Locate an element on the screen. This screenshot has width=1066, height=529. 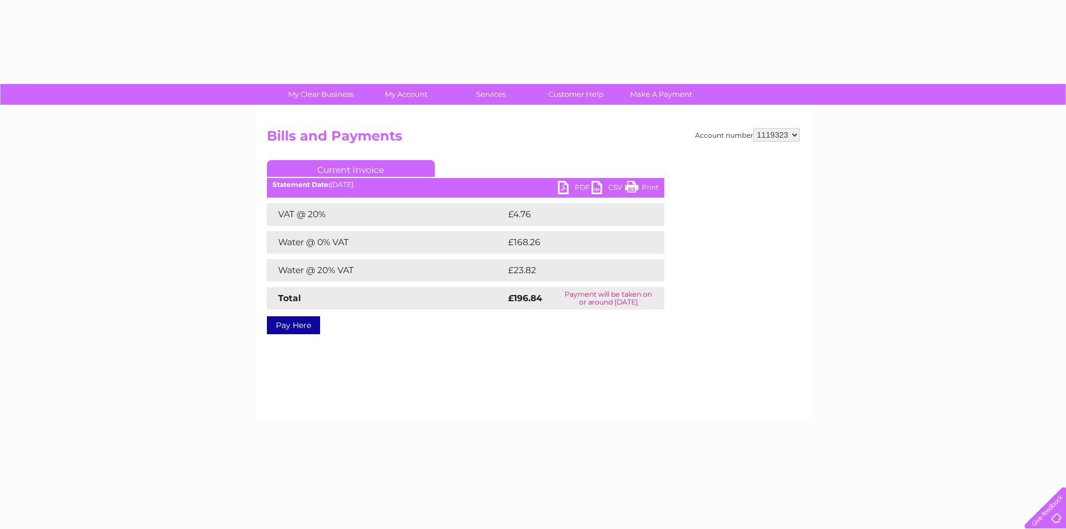
strong: Total is located at coordinates (289, 298).